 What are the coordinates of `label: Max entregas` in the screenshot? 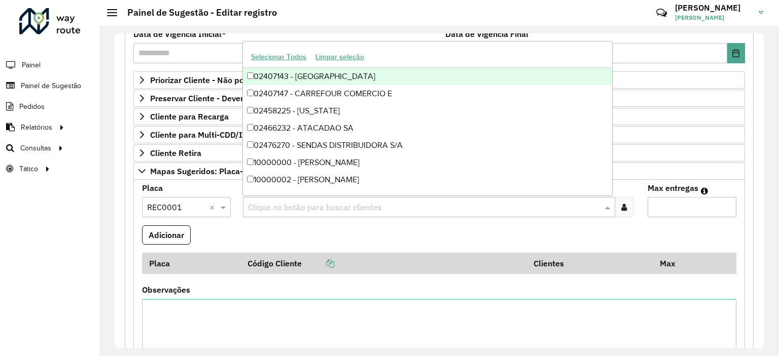 It's located at (673, 188).